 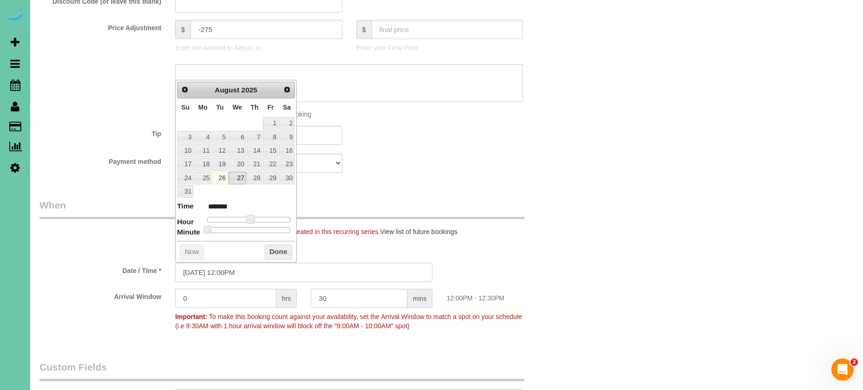 I want to click on a: 22, so click(x=270, y=164).